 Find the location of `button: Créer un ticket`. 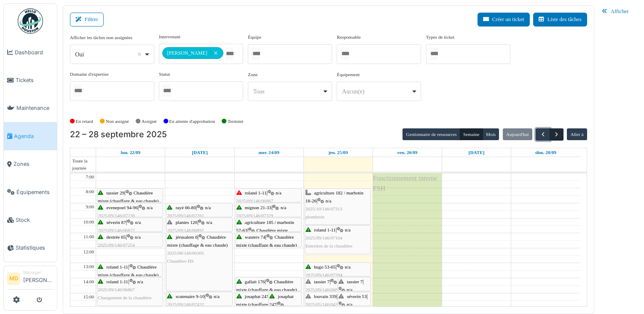

button: Créer un ticket is located at coordinates (503, 19).